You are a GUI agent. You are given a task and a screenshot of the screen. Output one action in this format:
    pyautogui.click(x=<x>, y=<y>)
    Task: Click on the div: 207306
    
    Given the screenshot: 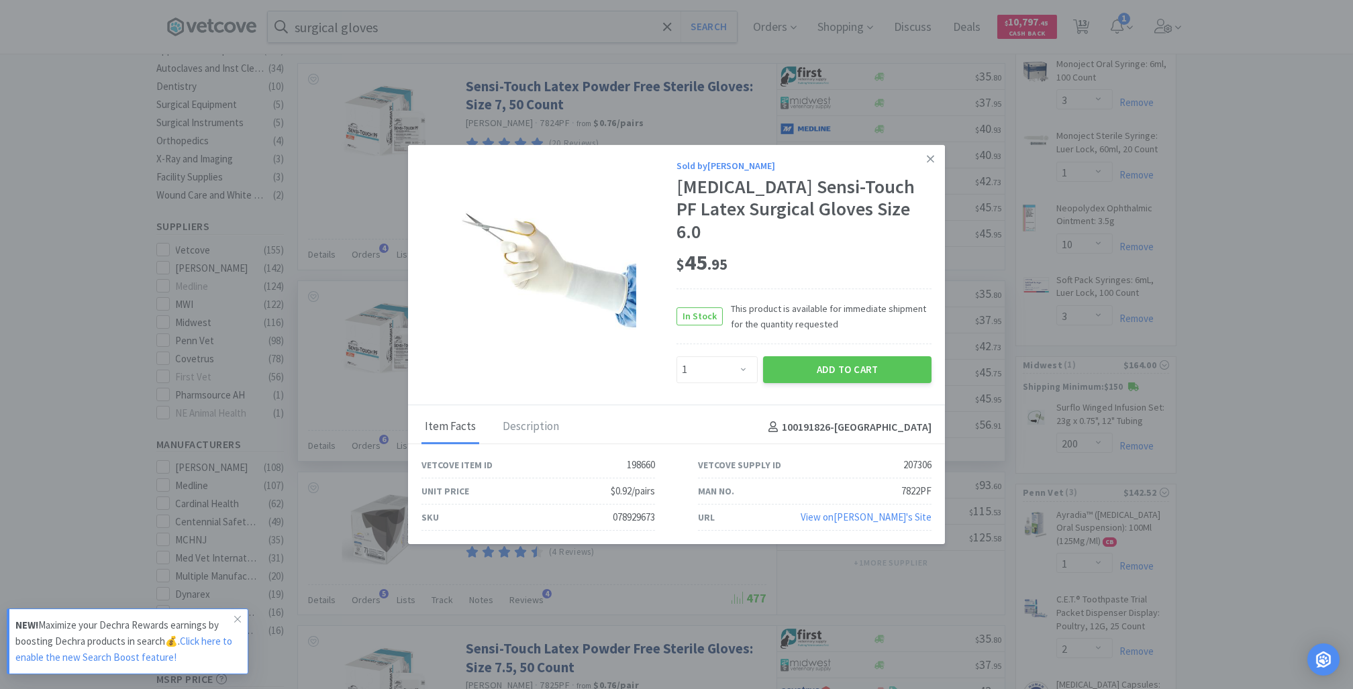 What is the action you would take?
    pyautogui.click(x=917, y=465)
    